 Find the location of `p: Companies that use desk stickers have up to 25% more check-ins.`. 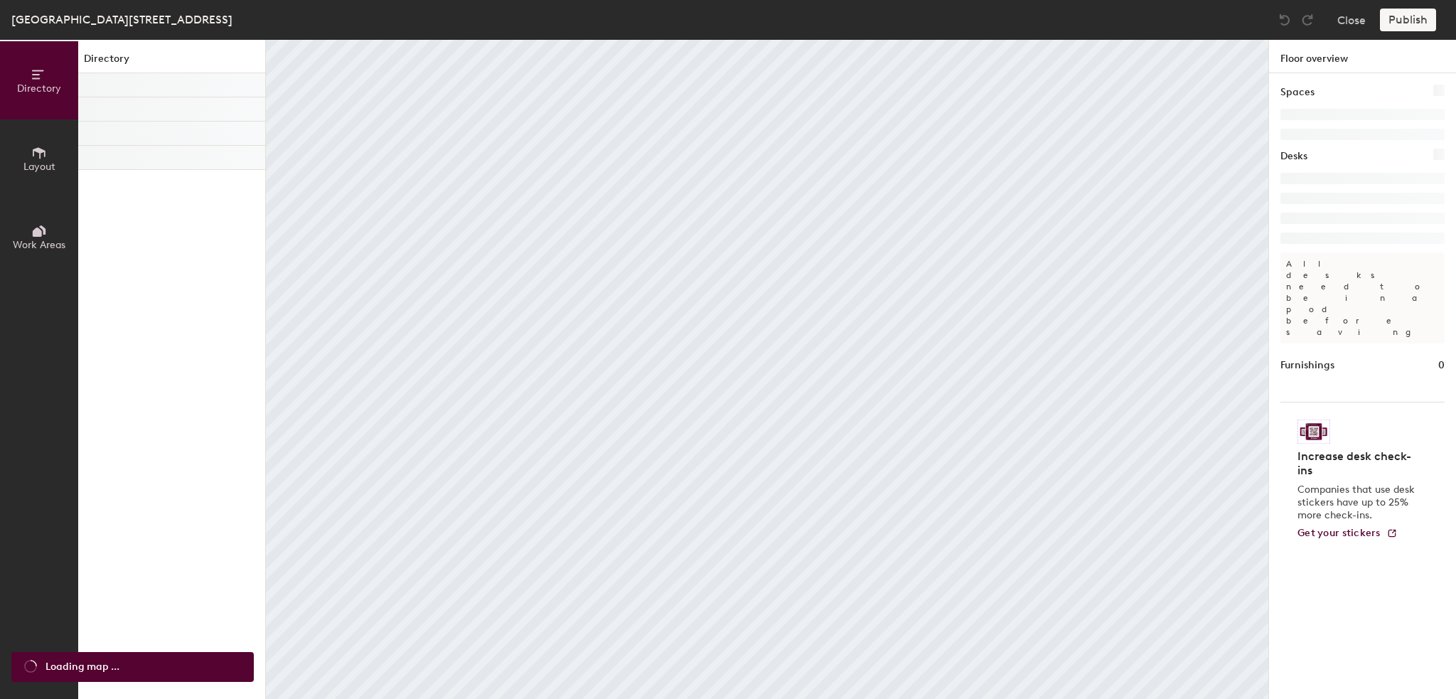

p: Companies that use desk stickers have up to 25% more check-ins. is located at coordinates (1358, 503).